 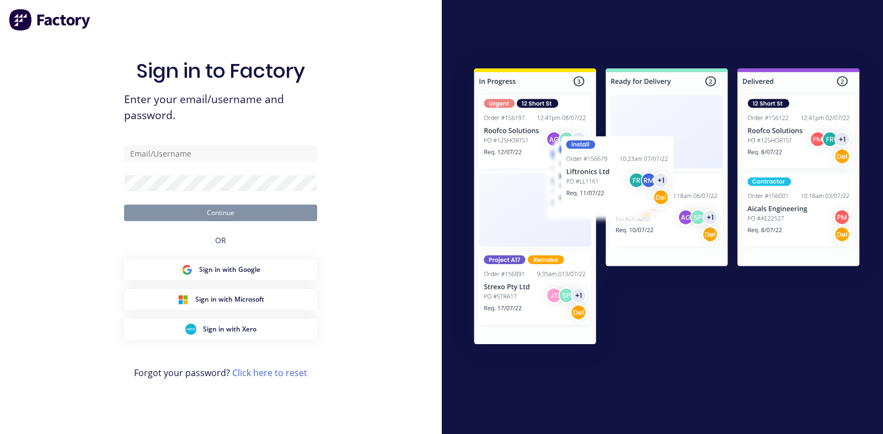 What do you see at coordinates (221, 373) in the screenshot?
I see `span: Forgot your password?` at bounding box center [221, 373].